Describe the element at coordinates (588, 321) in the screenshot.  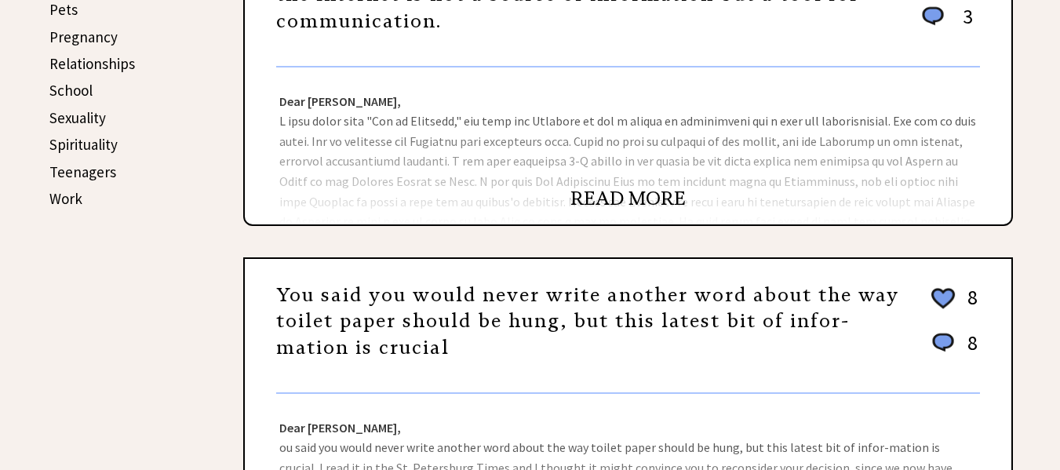
I see `a: You said you would never write another word about the way toilet paper should be hung, but this l...` at that location.